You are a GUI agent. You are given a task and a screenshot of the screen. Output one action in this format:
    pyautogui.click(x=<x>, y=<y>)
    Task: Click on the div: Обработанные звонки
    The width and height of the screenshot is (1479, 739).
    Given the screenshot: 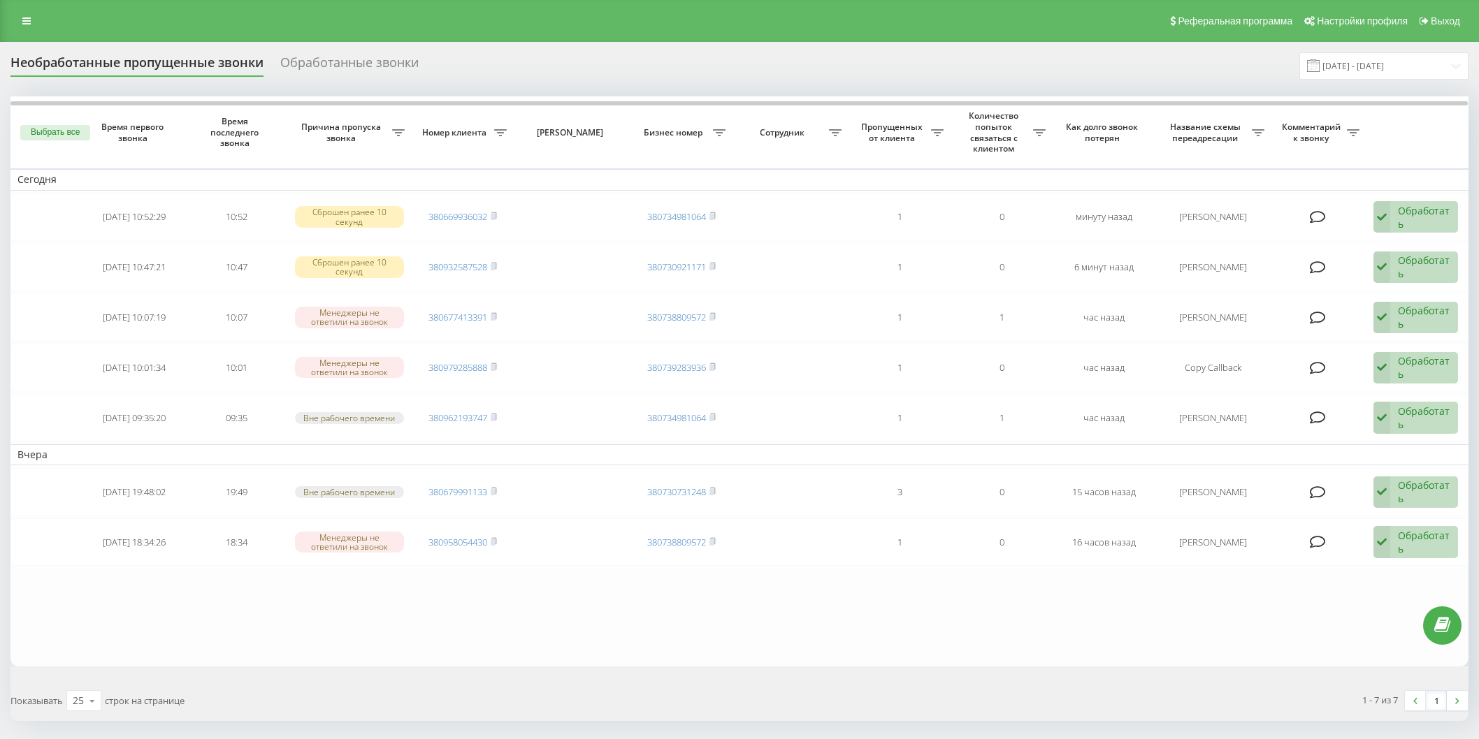 What is the action you would take?
    pyautogui.click(x=349, y=66)
    